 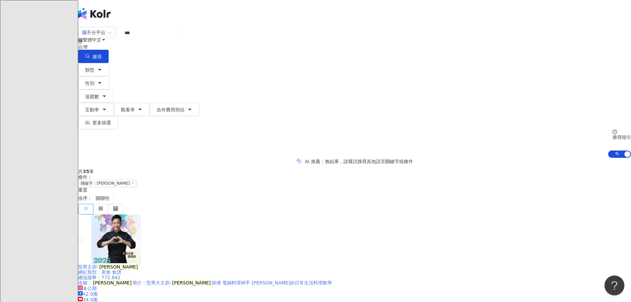 I want to click on span: environment, so click(x=81, y=42).